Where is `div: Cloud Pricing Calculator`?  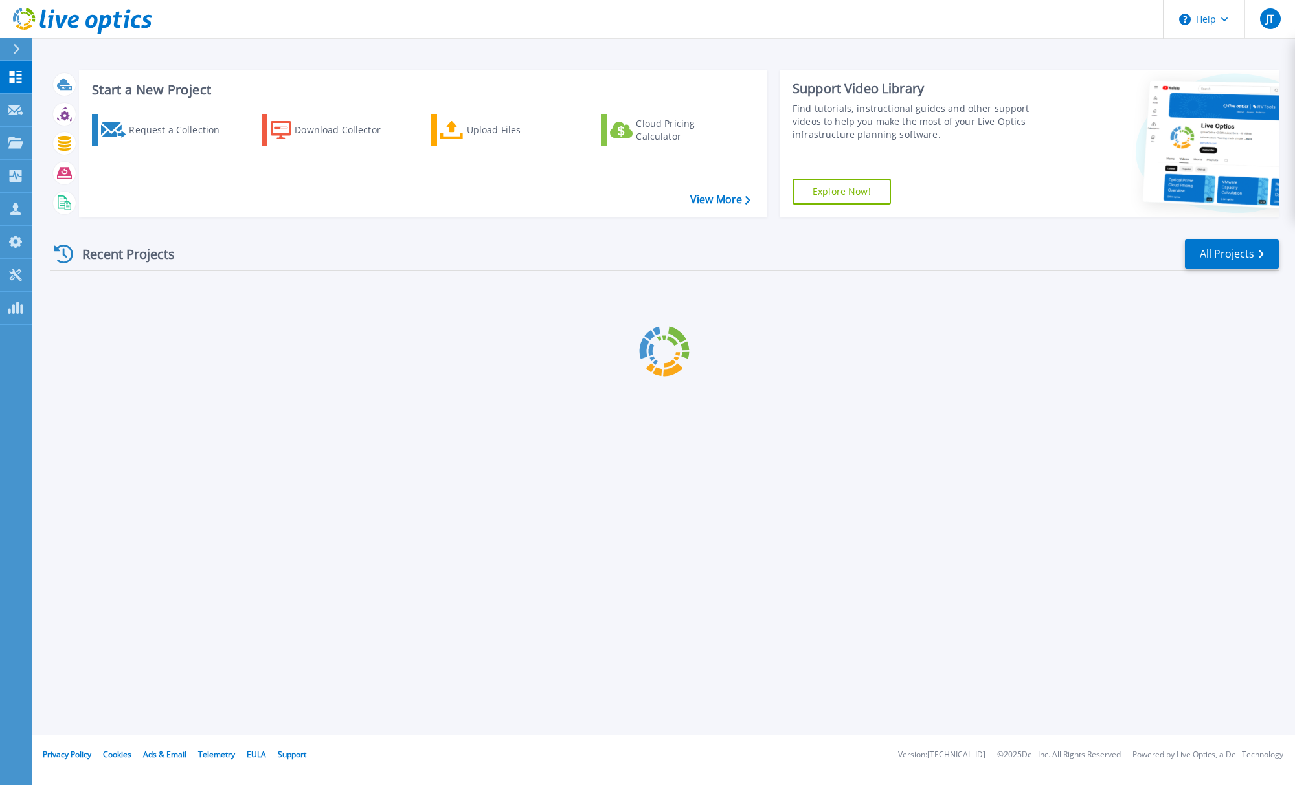
div: Cloud Pricing Calculator is located at coordinates (688, 130).